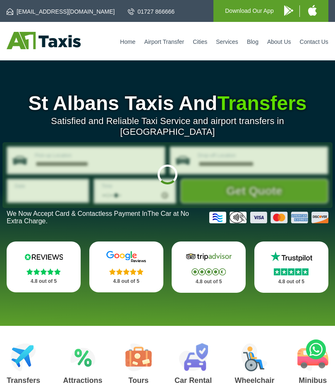  What do you see at coordinates (126, 257) in the screenshot?
I see `img: Google` at bounding box center [126, 257].